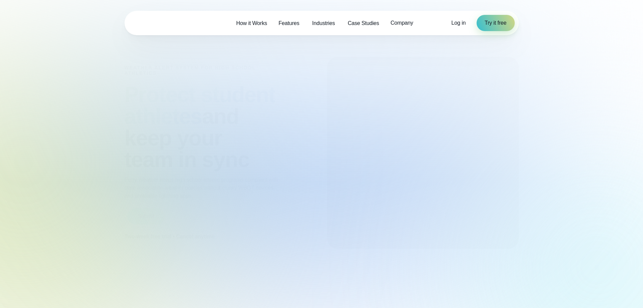 This screenshot has width=643, height=308. I want to click on a: How it Works, so click(252, 23).